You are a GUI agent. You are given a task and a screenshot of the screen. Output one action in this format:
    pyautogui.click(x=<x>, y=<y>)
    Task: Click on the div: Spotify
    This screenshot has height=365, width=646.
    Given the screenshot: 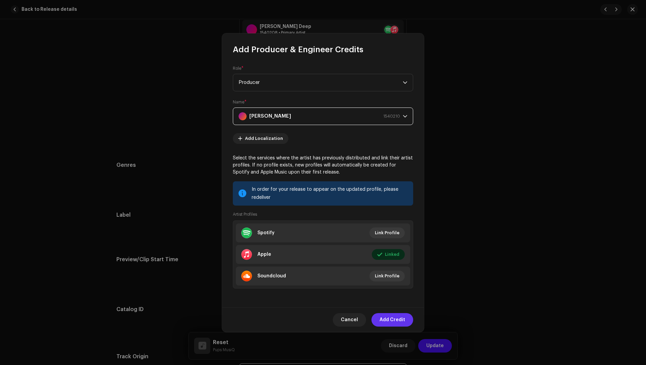 What is the action you would take?
    pyautogui.click(x=266, y=233)
    